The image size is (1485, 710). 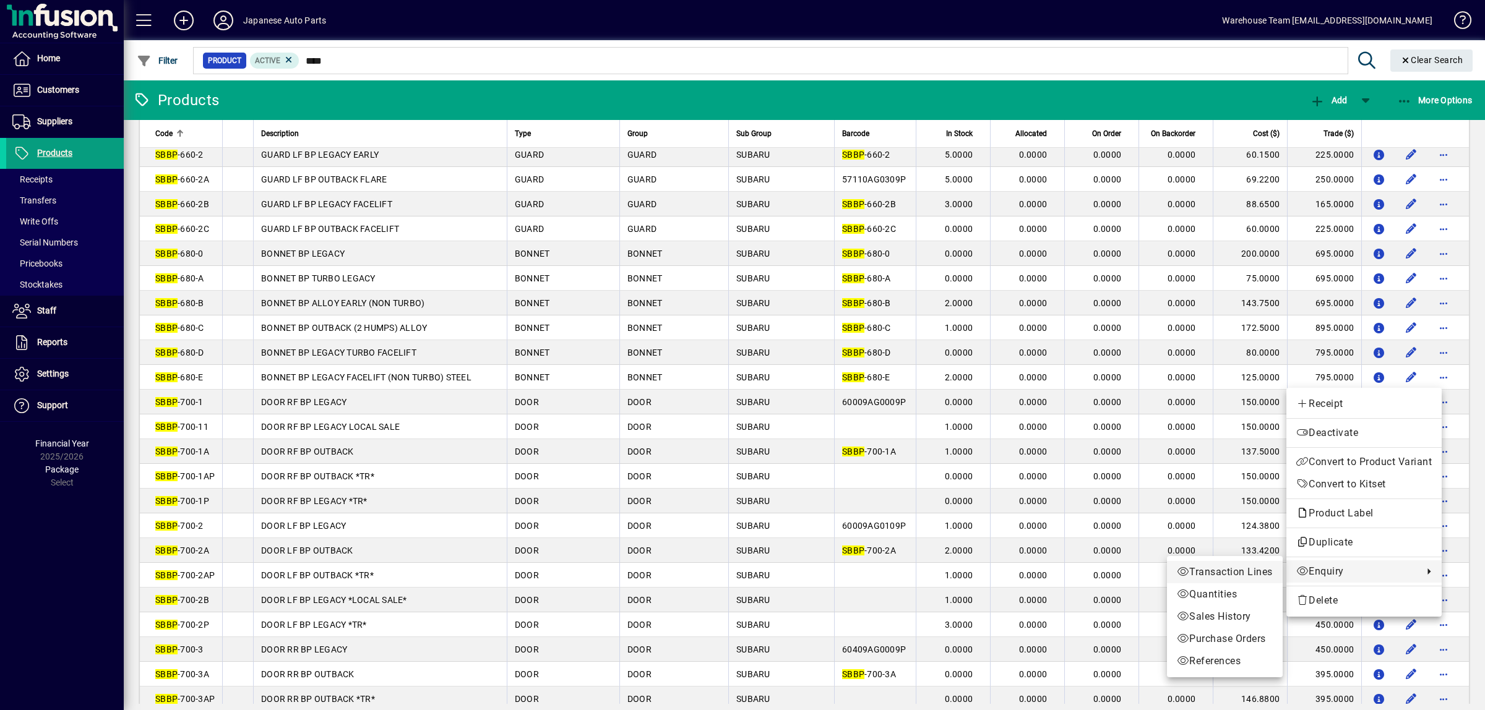 I want to click on span: Convert to Kitset, so click(x=1364, y=485).